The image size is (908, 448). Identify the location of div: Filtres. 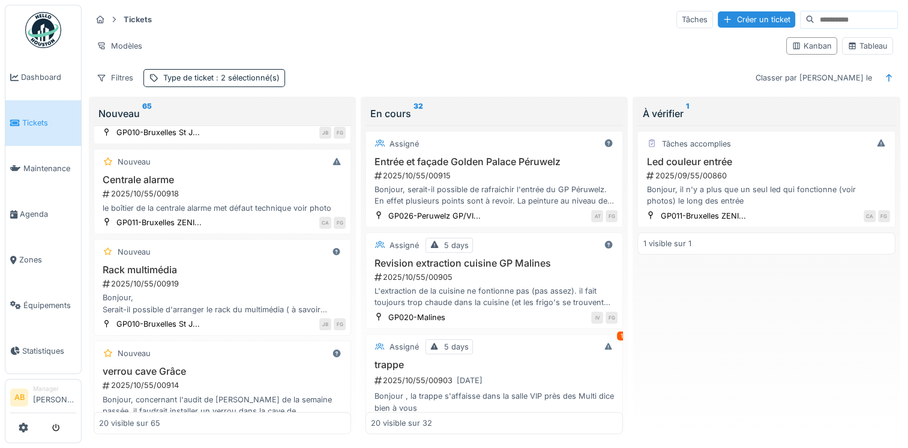
(115, 77).